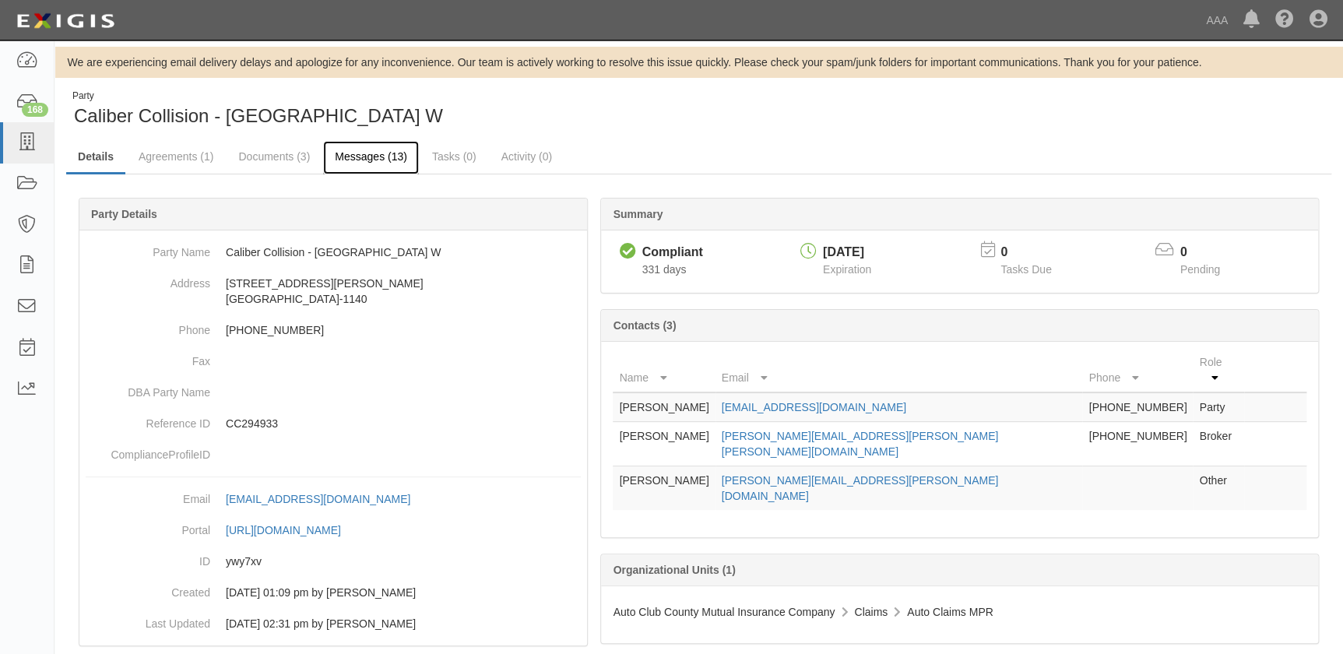 The width and height of the screenshot is (1343, 654). Describe the element at coordinates (723, 612) in the screenshot. I see `span: Auto Club County Mutual Insurance Company` at that location.